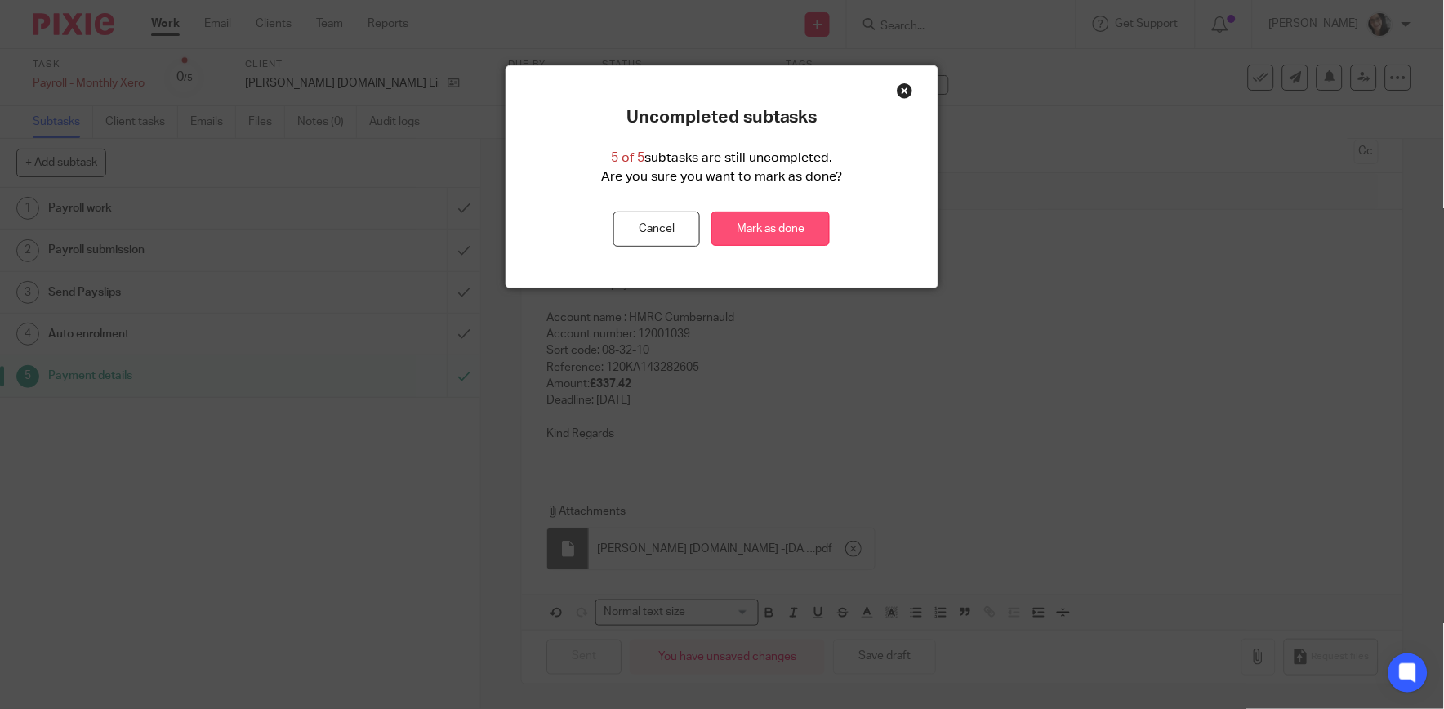 The height and width of the screenshot is (709, 1444). What do you see at coordinates (722, 158) in the screenshot?
I see `p: subtasks are still uncompleted.` at bounding box center [722, 158].